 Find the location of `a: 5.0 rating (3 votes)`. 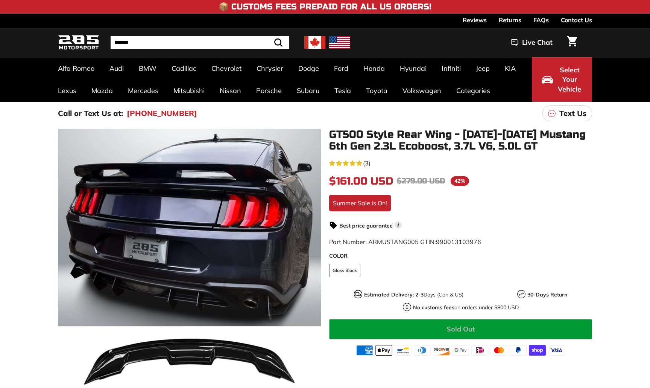

a: 5.0 rating (3 votes) is located at coordinates (461, 163).